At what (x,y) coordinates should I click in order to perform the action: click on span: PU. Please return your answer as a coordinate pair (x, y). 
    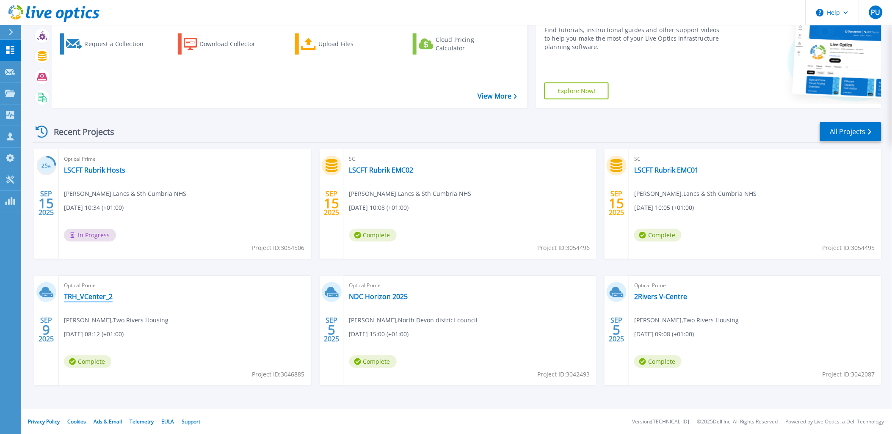
    Looking at the image, I should click on (875, 12).